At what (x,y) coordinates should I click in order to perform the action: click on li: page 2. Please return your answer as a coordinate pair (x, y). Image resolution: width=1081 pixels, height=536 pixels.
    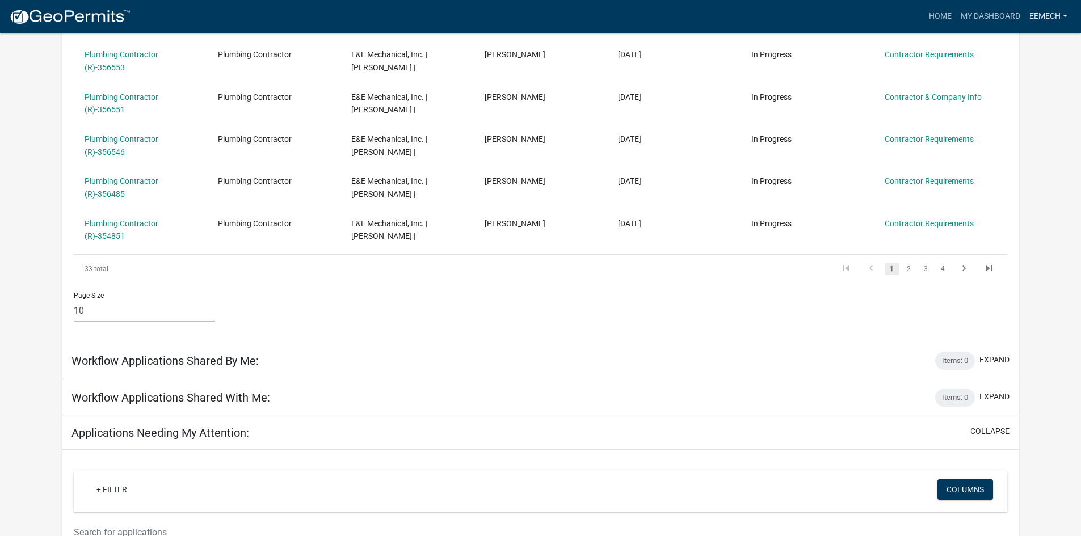
    Looking at the image, I should click on (909, 269).